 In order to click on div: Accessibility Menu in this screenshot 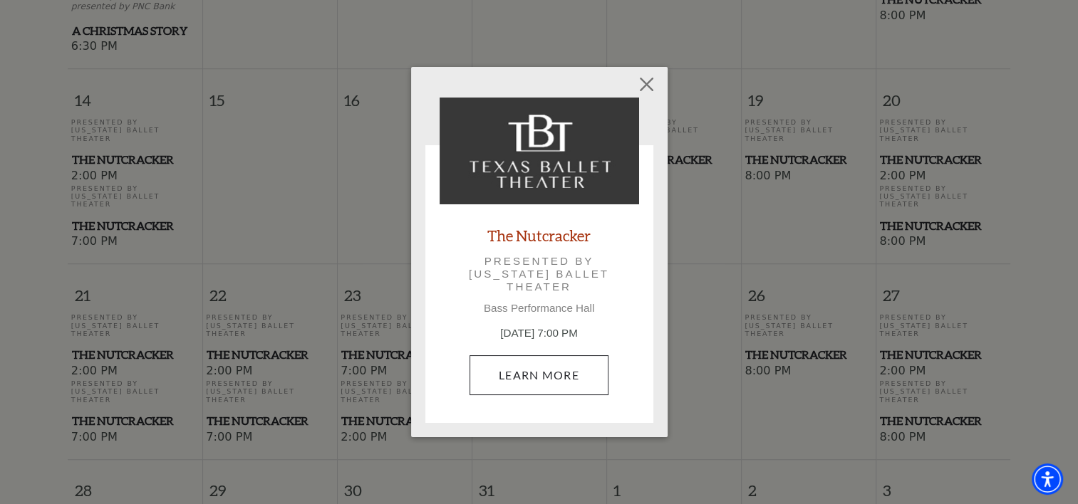, I will do `click(1047, 480)`.